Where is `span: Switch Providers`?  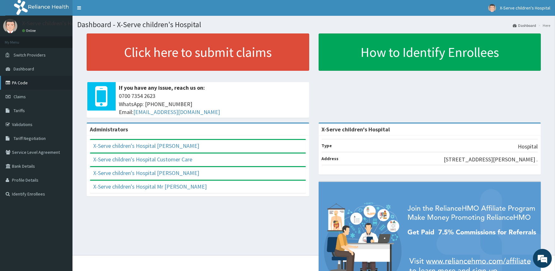 span: Switch Providers is located at coordinates (30, 55).